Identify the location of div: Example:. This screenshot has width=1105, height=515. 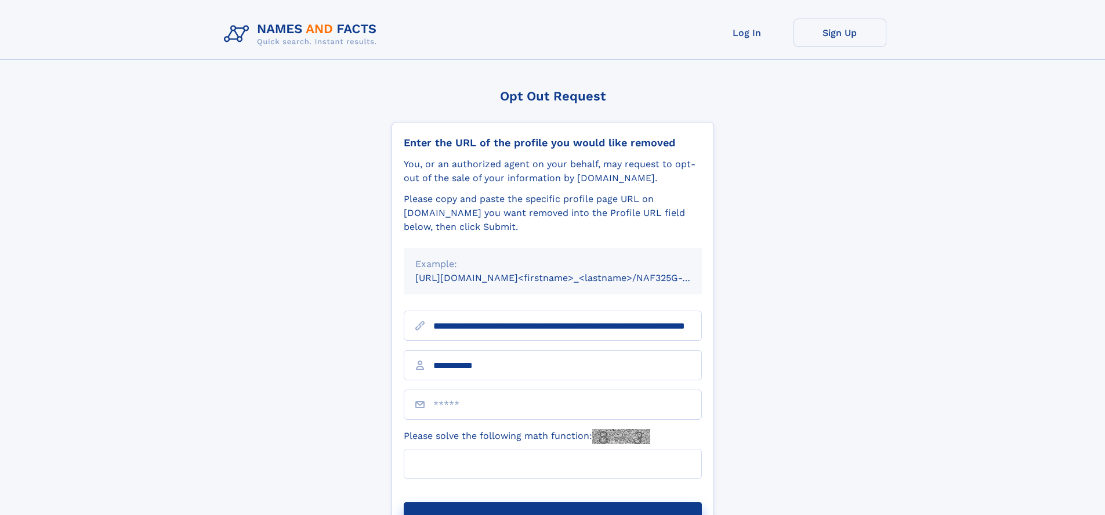
(553, 264).